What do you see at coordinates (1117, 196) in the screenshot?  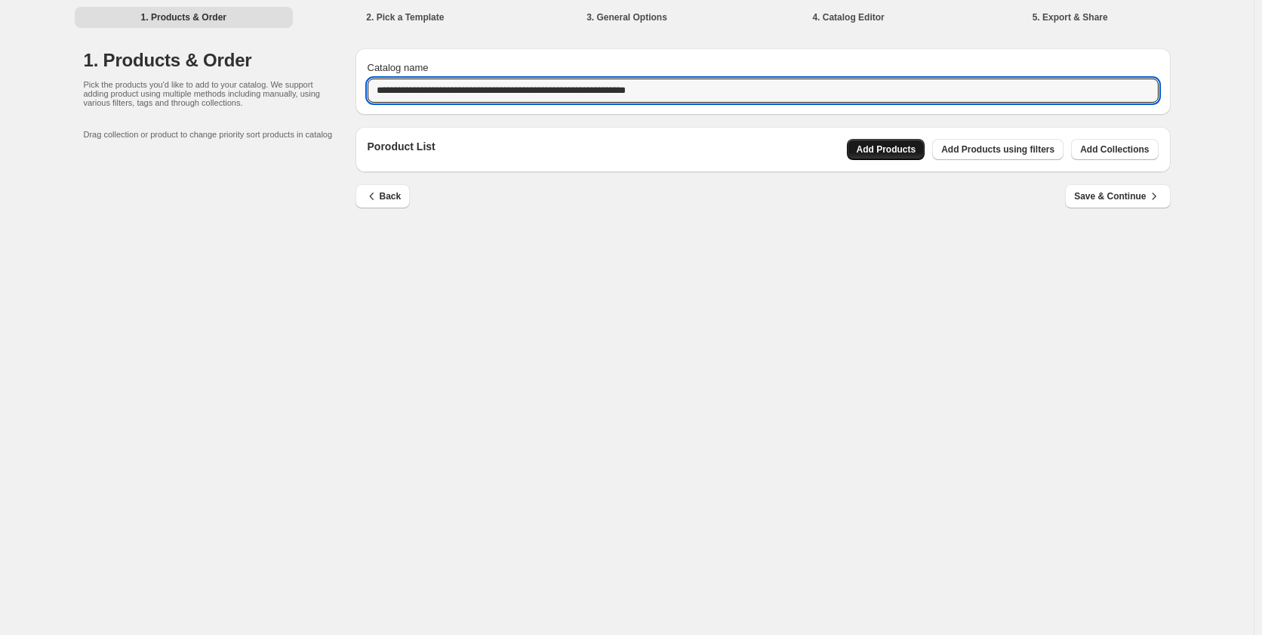 I see `span: Save & Continue` at bounding box center [1117, 196].